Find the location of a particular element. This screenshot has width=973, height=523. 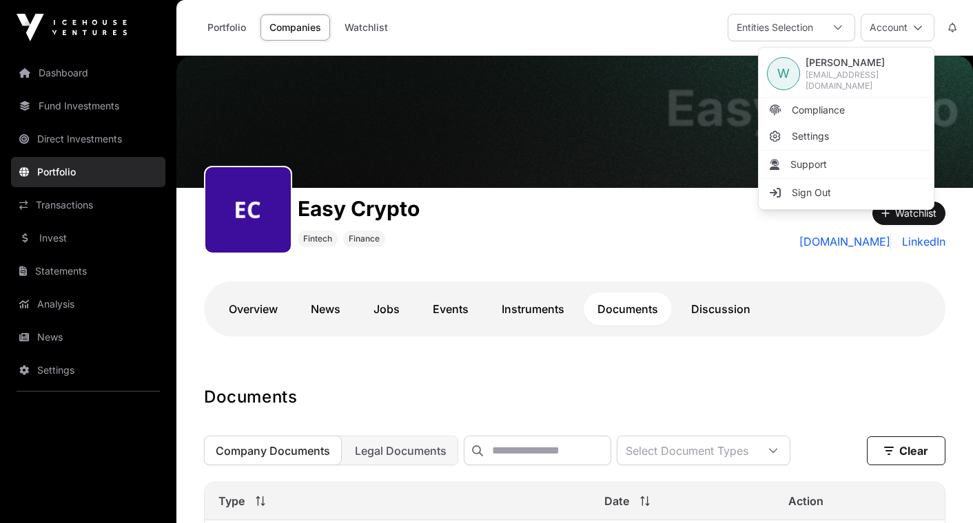

span: Type is located at coordinates (231, 501).